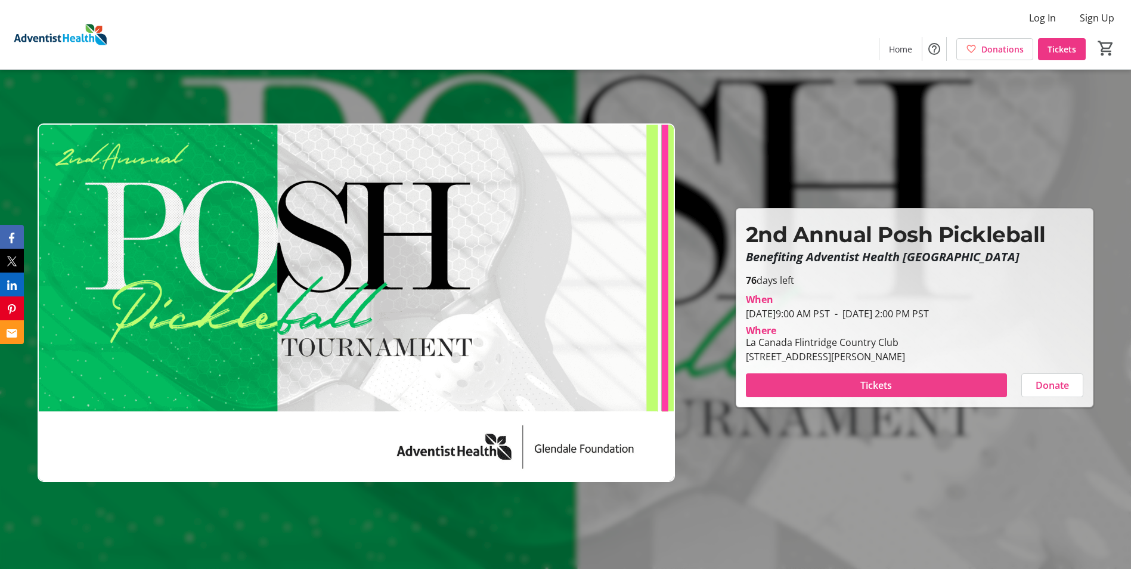  What do you see at coordinates (1052, 385) in the screenshot?
I see `span: Donate` at bounding box center [1052, 385].